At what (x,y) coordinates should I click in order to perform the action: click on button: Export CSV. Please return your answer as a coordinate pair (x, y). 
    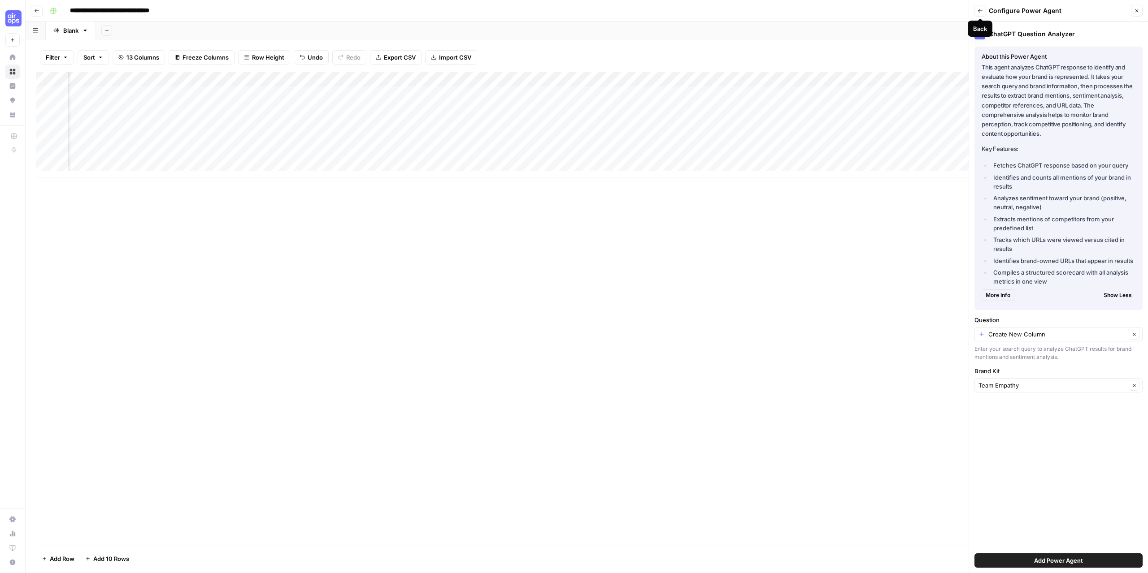
    Looking at the image, I should click on (395, 57).